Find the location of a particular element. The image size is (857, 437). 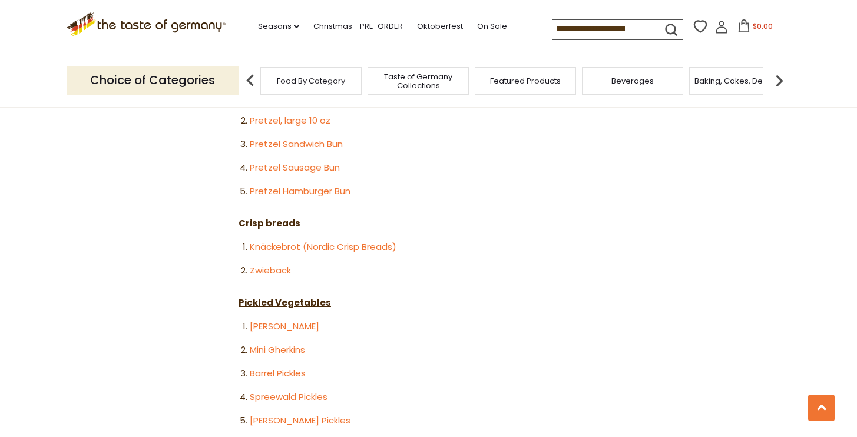

a: Pretzel Sandwich Bun is located at coordinates (296, 144).